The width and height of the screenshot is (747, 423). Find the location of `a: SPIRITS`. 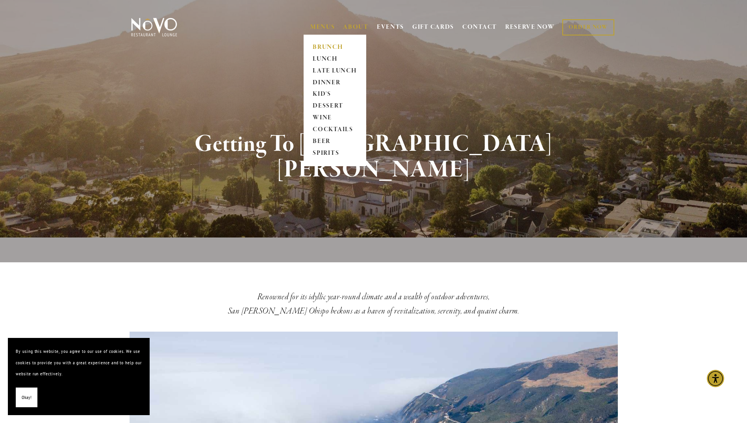

a: SPIRITS is located at coordinates (335, 154).